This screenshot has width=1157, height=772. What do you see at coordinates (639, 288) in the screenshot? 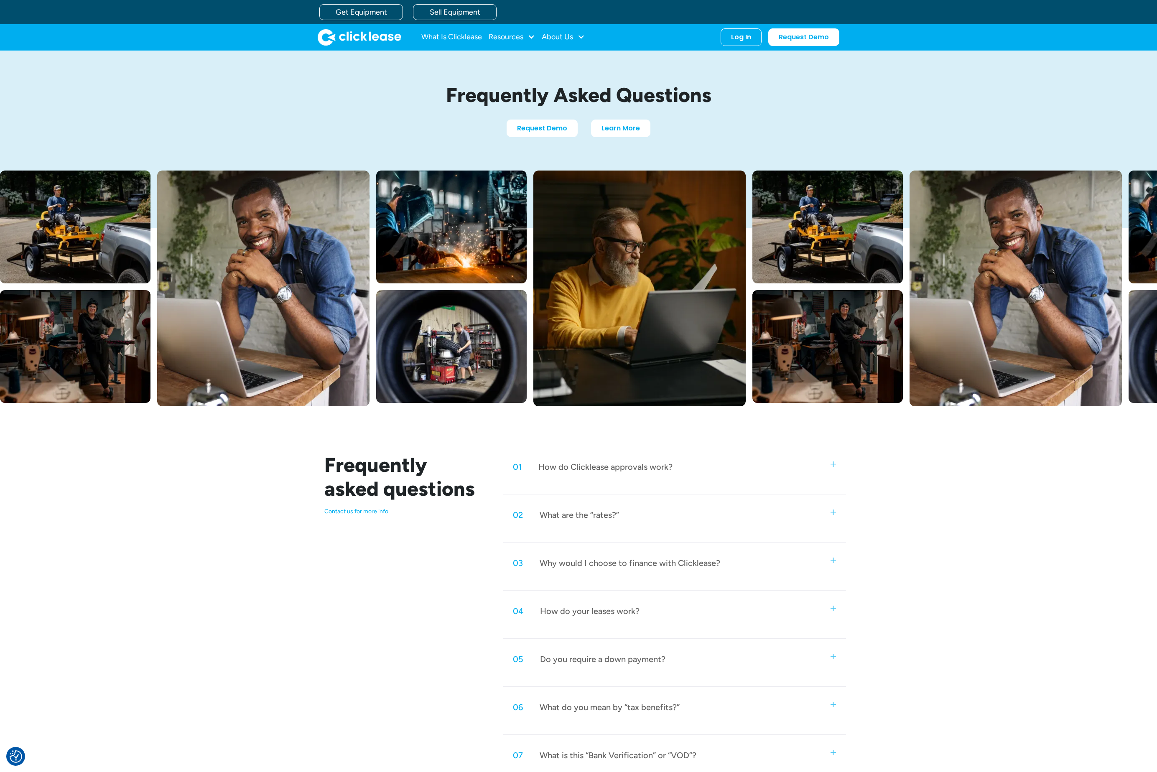
I see `img: Bearded man in yellow sweter typing on his laptop while sitting at his desk` at bounding box center [639, 288].